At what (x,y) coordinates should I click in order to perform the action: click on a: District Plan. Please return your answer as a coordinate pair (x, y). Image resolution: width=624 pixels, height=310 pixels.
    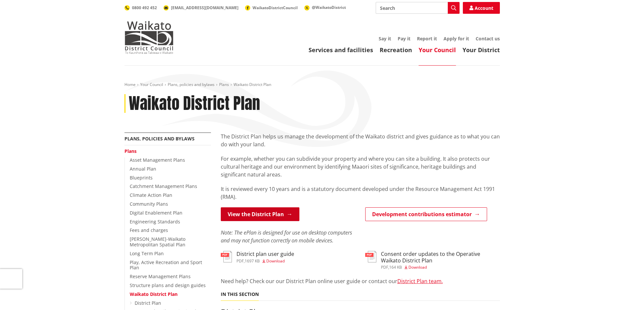
    Looking at the image, I should click on (148, 302).